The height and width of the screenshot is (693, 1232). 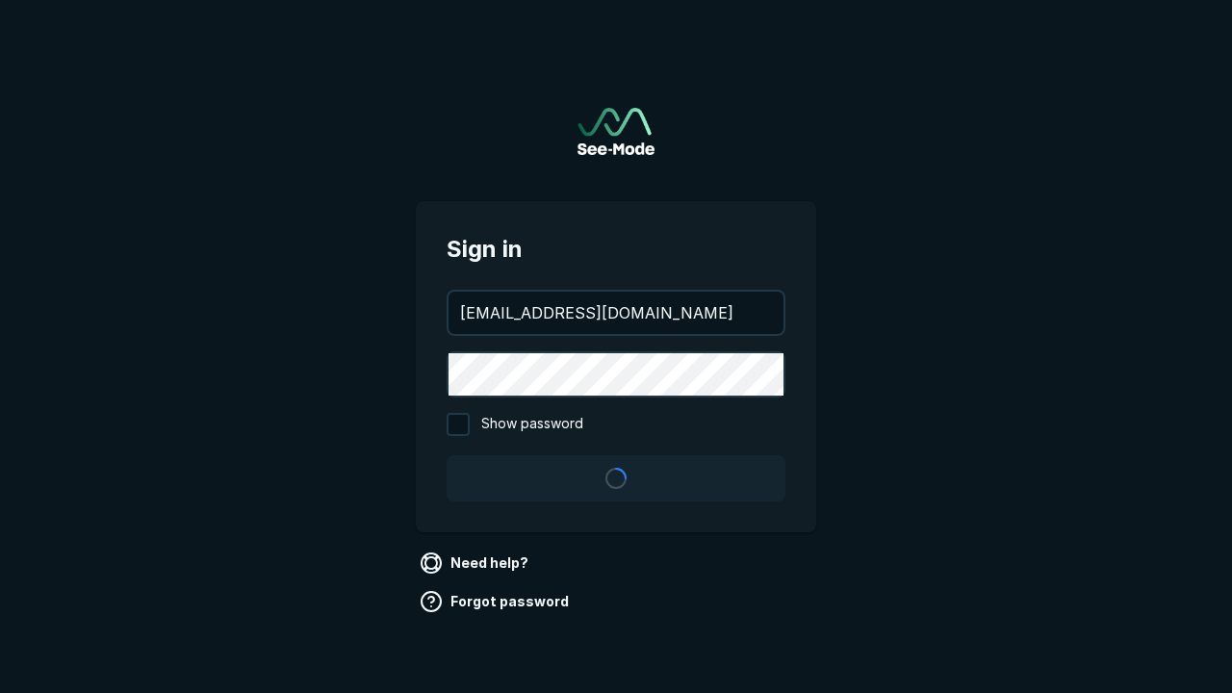 What do you see at coordinates (616, 131) in the screenshot?
I see `a: Go to sign in` at bounding box center [616, 131].